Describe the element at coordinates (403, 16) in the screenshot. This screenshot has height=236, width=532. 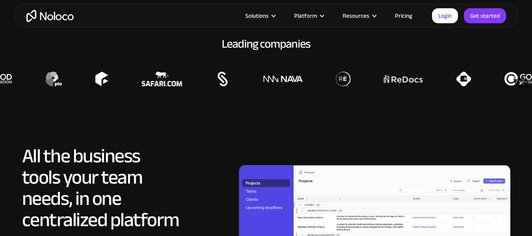
I see `a: Pricing` at that location.